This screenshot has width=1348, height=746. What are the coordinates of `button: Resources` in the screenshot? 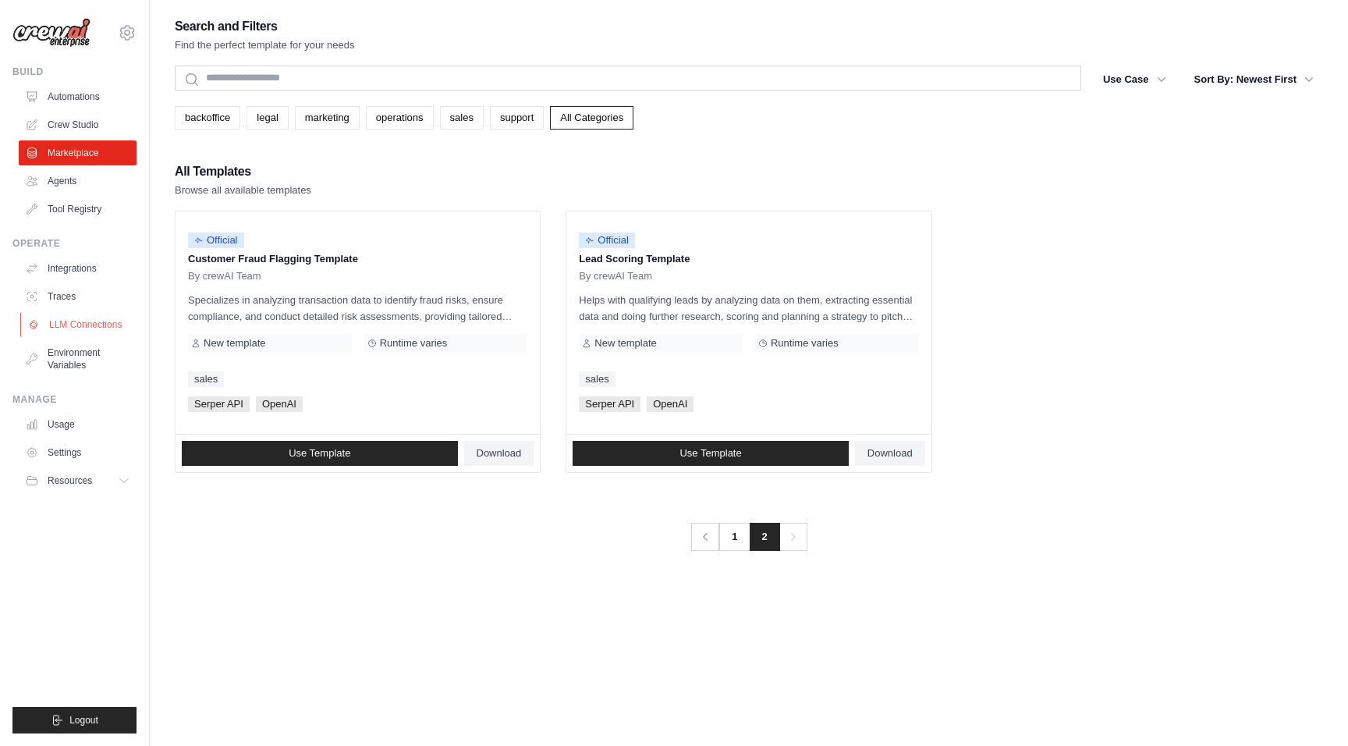 It's located at (77, 480).